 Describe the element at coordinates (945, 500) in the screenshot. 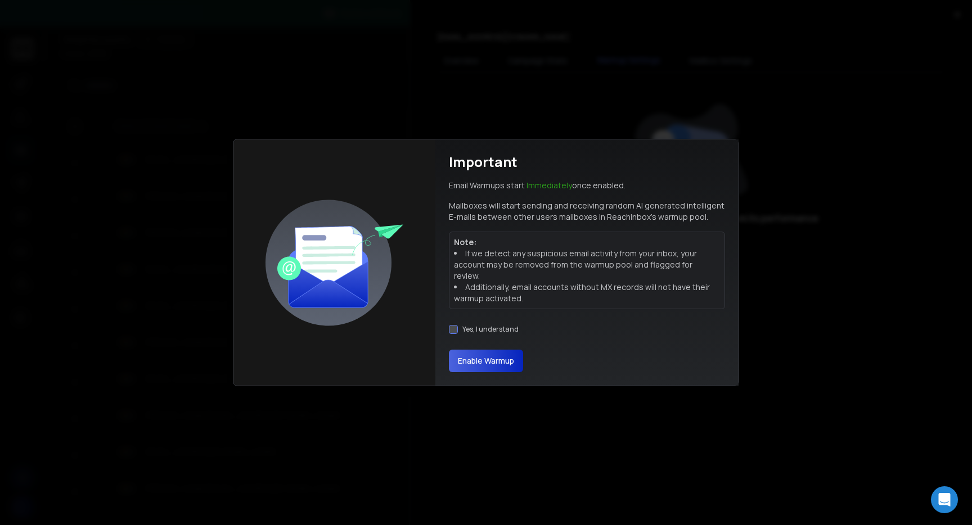

I see `div: Open Intercom Messenger` at that location.